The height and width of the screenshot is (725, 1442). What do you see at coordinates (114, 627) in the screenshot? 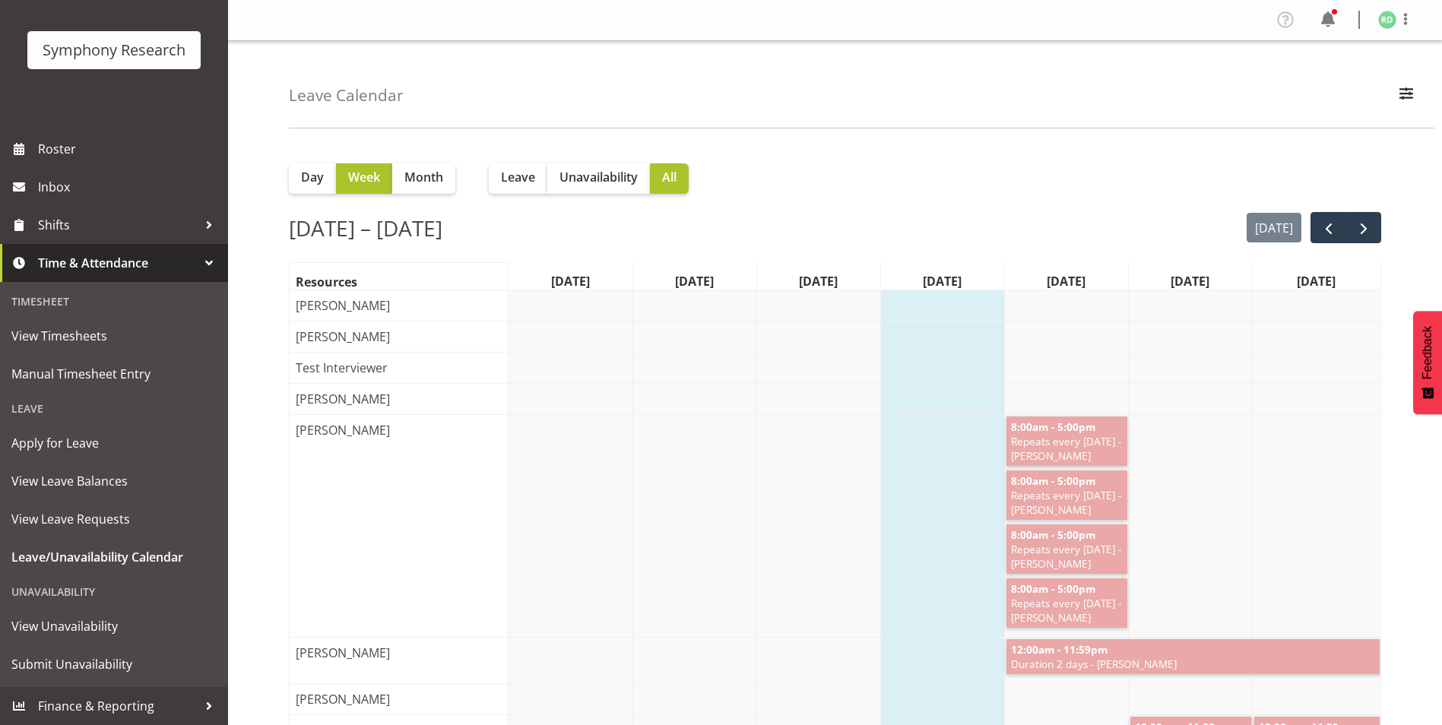
I see `a: View Unavailability` at bounding box center [114, 627].